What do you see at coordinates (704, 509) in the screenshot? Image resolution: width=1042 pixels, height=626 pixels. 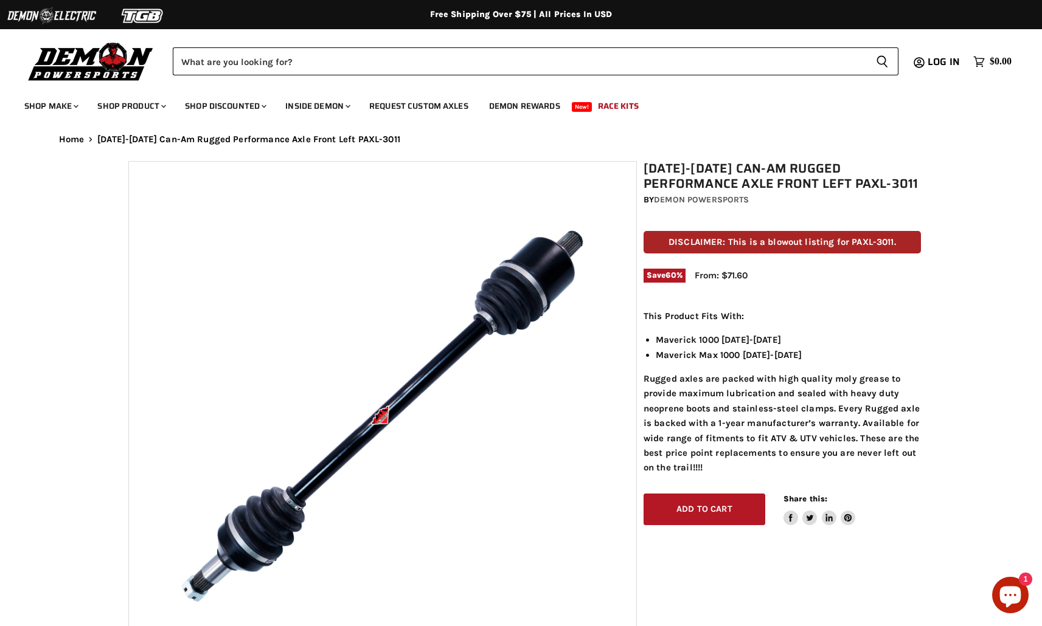 I see `span: Add to cart` at bounding box center [704, 509].